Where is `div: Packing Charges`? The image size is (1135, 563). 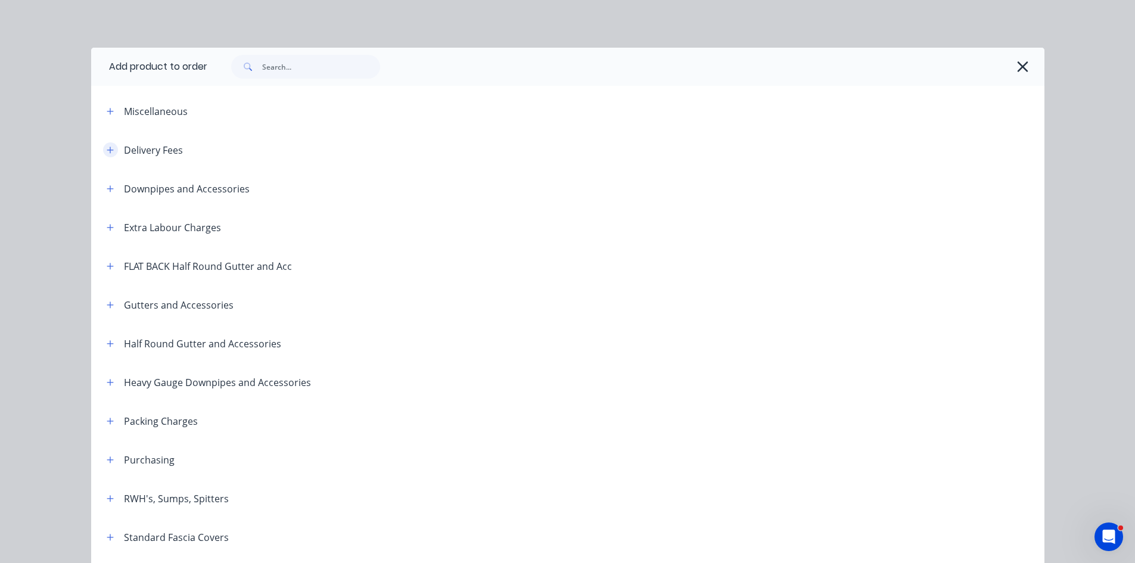 div: Packing Charges is located at coordinates (161, 421).